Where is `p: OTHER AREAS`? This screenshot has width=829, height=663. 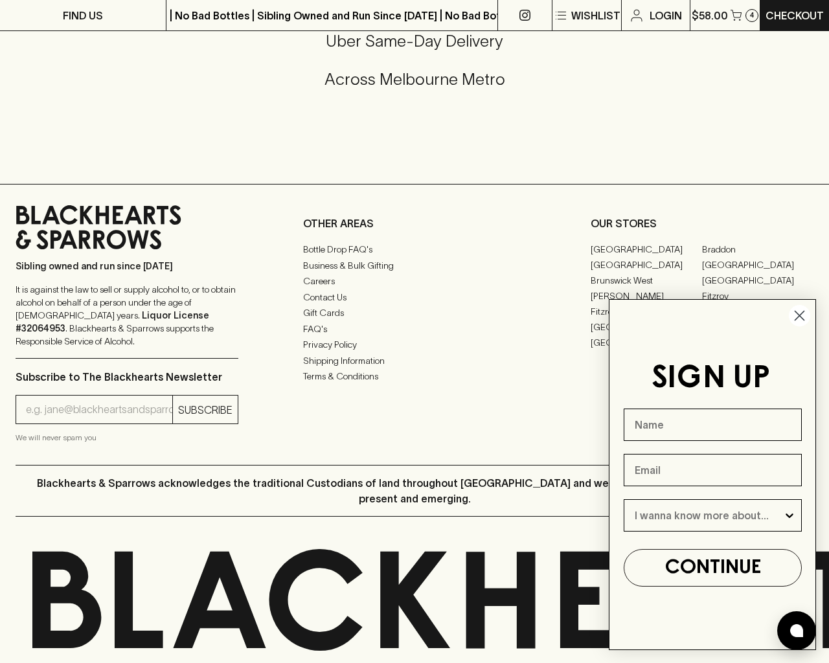
p: OTHER AREAS is located at coordinates (414, 223).